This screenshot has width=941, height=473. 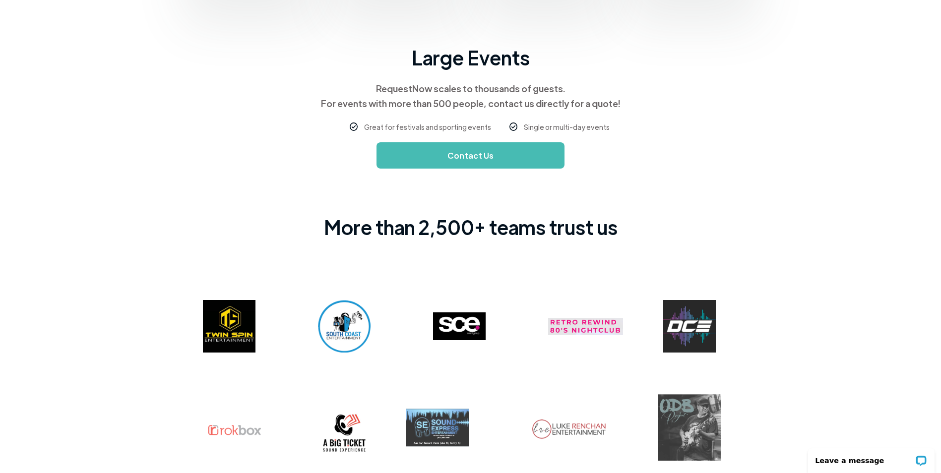 I want to click on div: Great for festivals and sporting events, so click(x=428, y=127).